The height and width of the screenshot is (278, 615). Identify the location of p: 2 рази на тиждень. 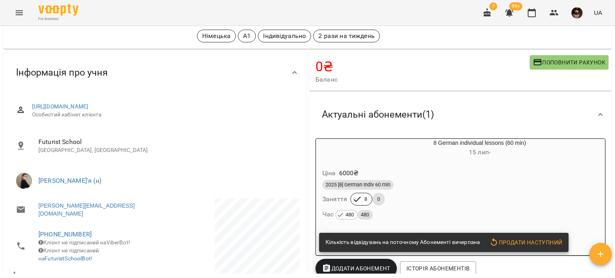
(346, 36).